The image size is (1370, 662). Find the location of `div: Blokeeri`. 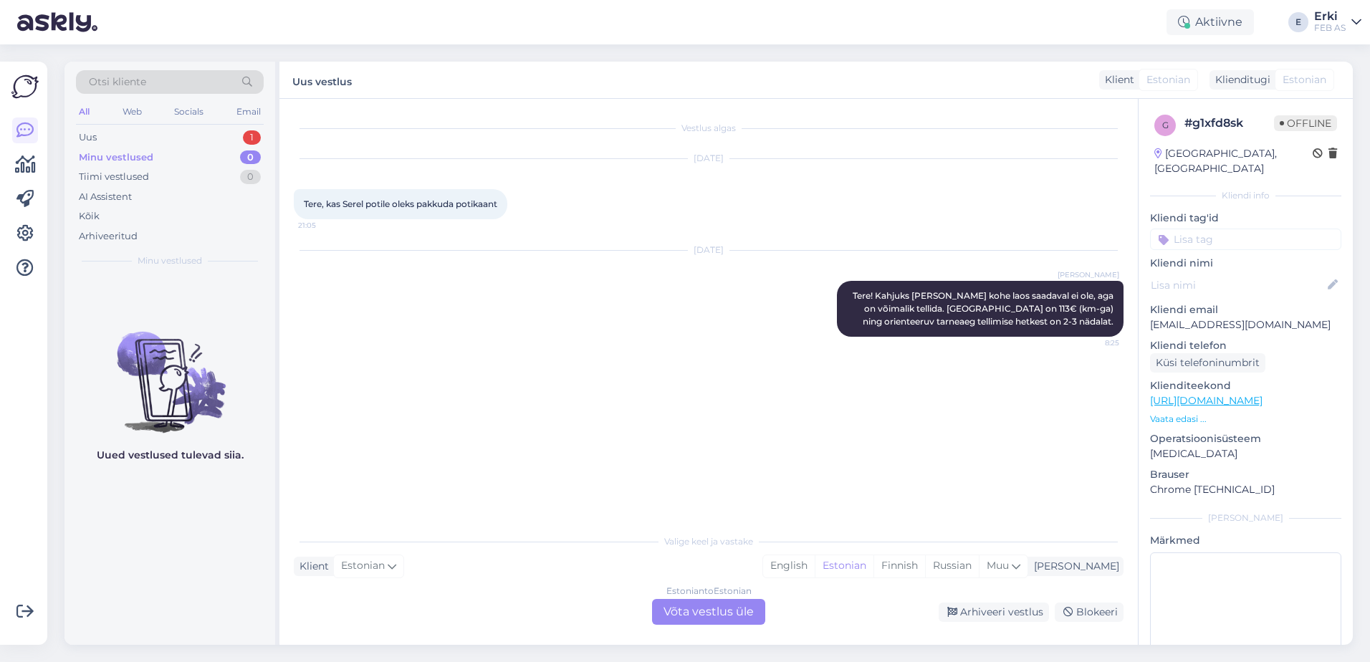

div: Blokeeri is located at coordinates (1089, 612).